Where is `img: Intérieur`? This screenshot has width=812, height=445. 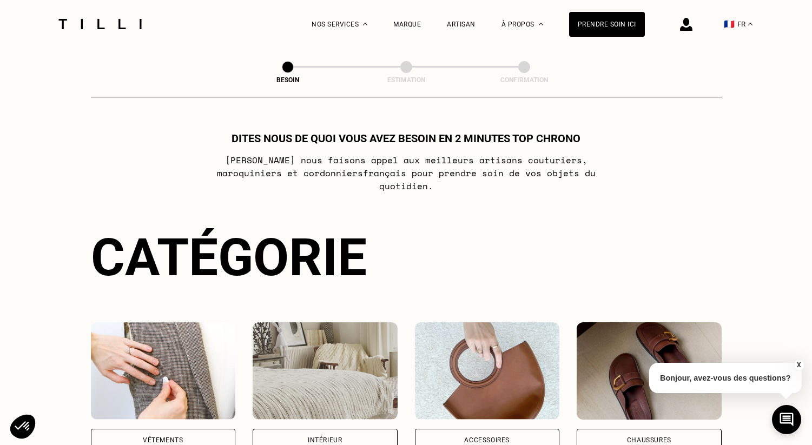 img: Intérieur is located at coordinates (325, 371).